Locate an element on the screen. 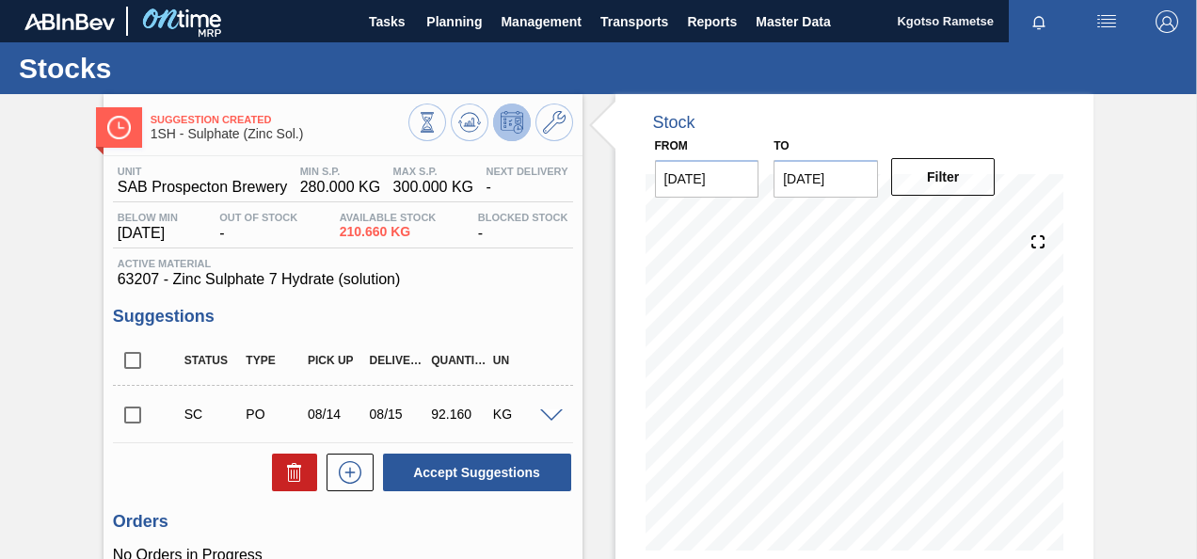 The width and height of the screenshot is (1197, 559). div: UN is located at coordinates (521, 360).